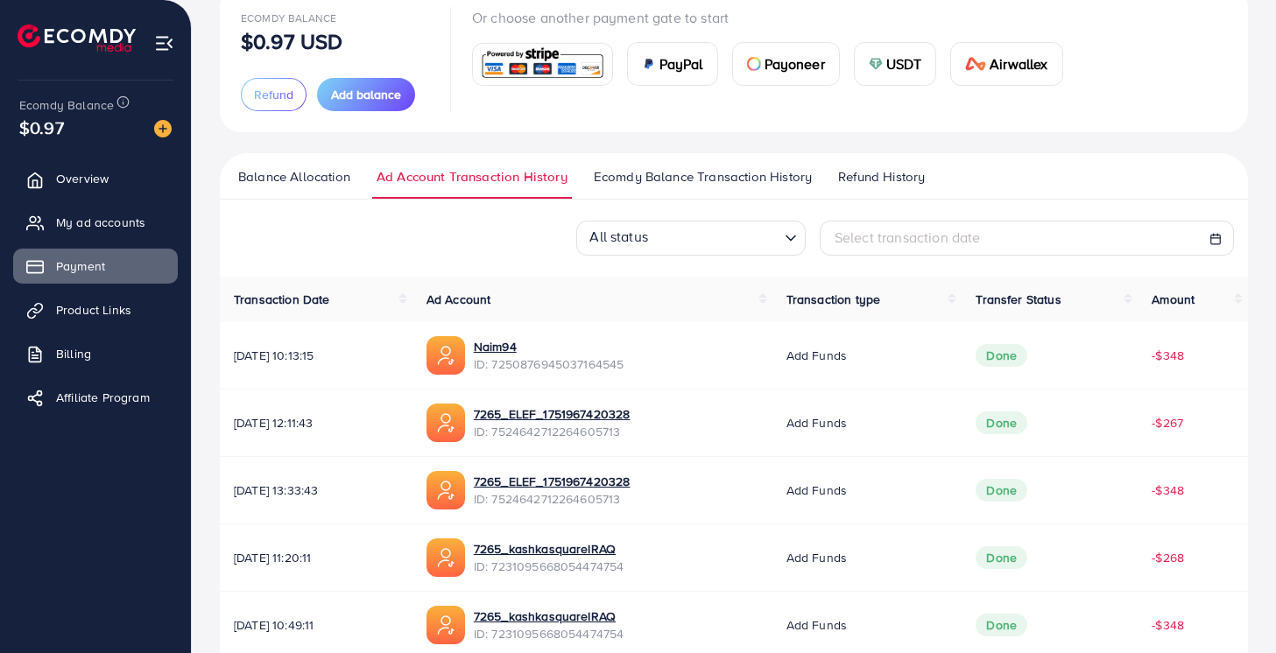 The height and width of the screenshot is (653, 1276). Describe the element at coordinates (95, 179) in the screenshot. I see `a: Overview` at that location.